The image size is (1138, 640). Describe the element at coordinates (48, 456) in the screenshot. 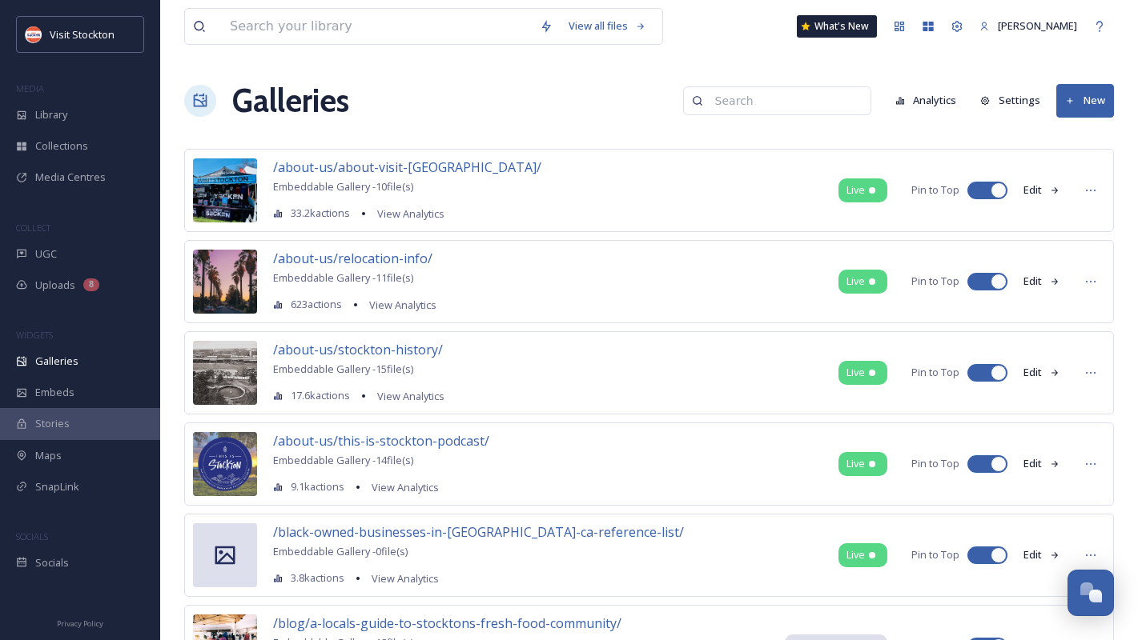

I see `span: Maps` at that location.